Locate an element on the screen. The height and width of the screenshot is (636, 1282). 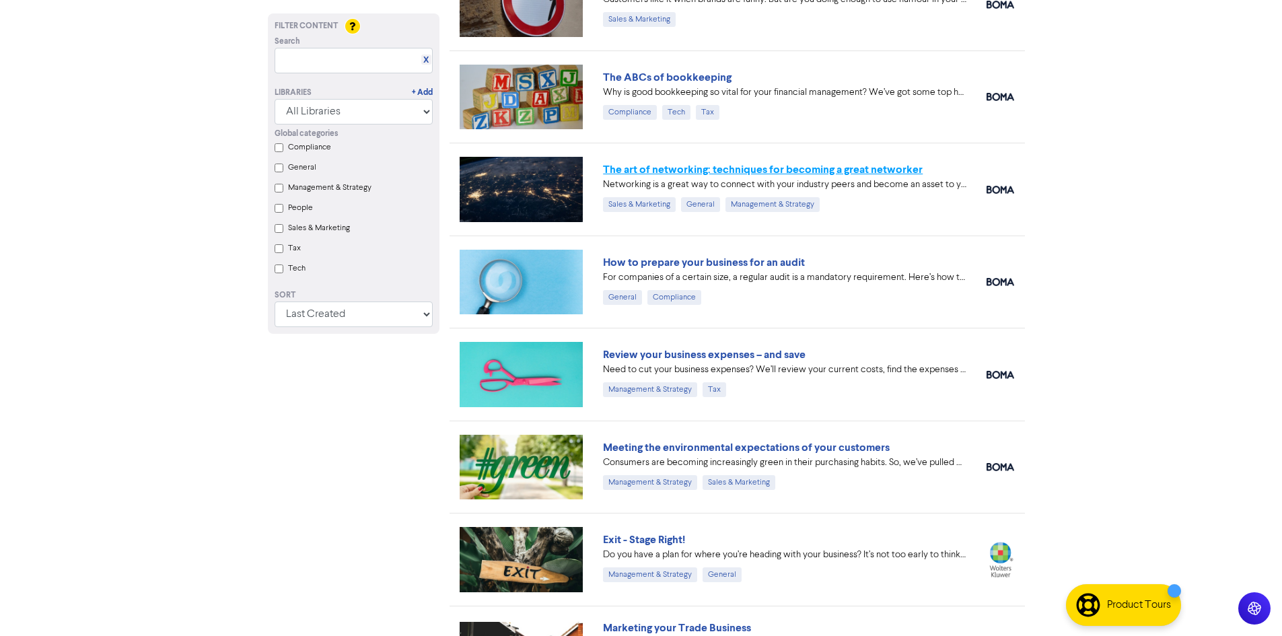
label: General is located at coordinates (302, 168).